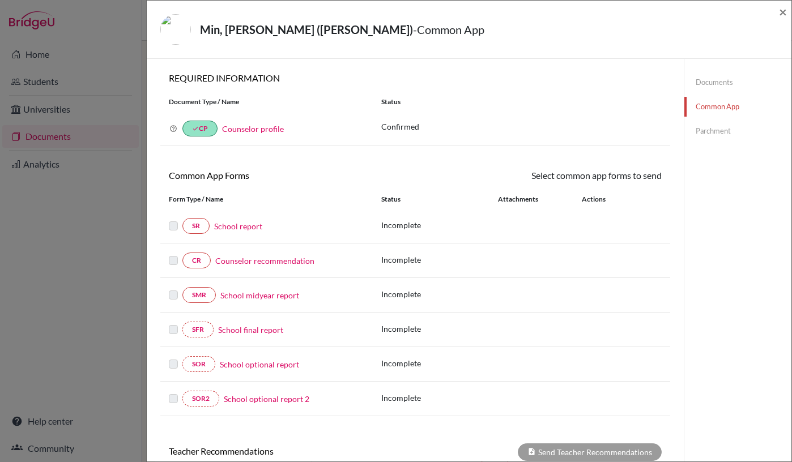 The height and width of the screenshot is (462, 792). Describe the element at coordinates (737, 131) in the screenshot. I see `a: Parchment` at that location.